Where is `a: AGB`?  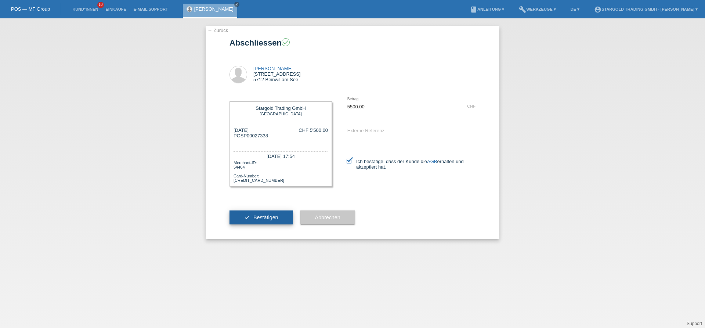 a: AGB is located at coordinates (432, 161).